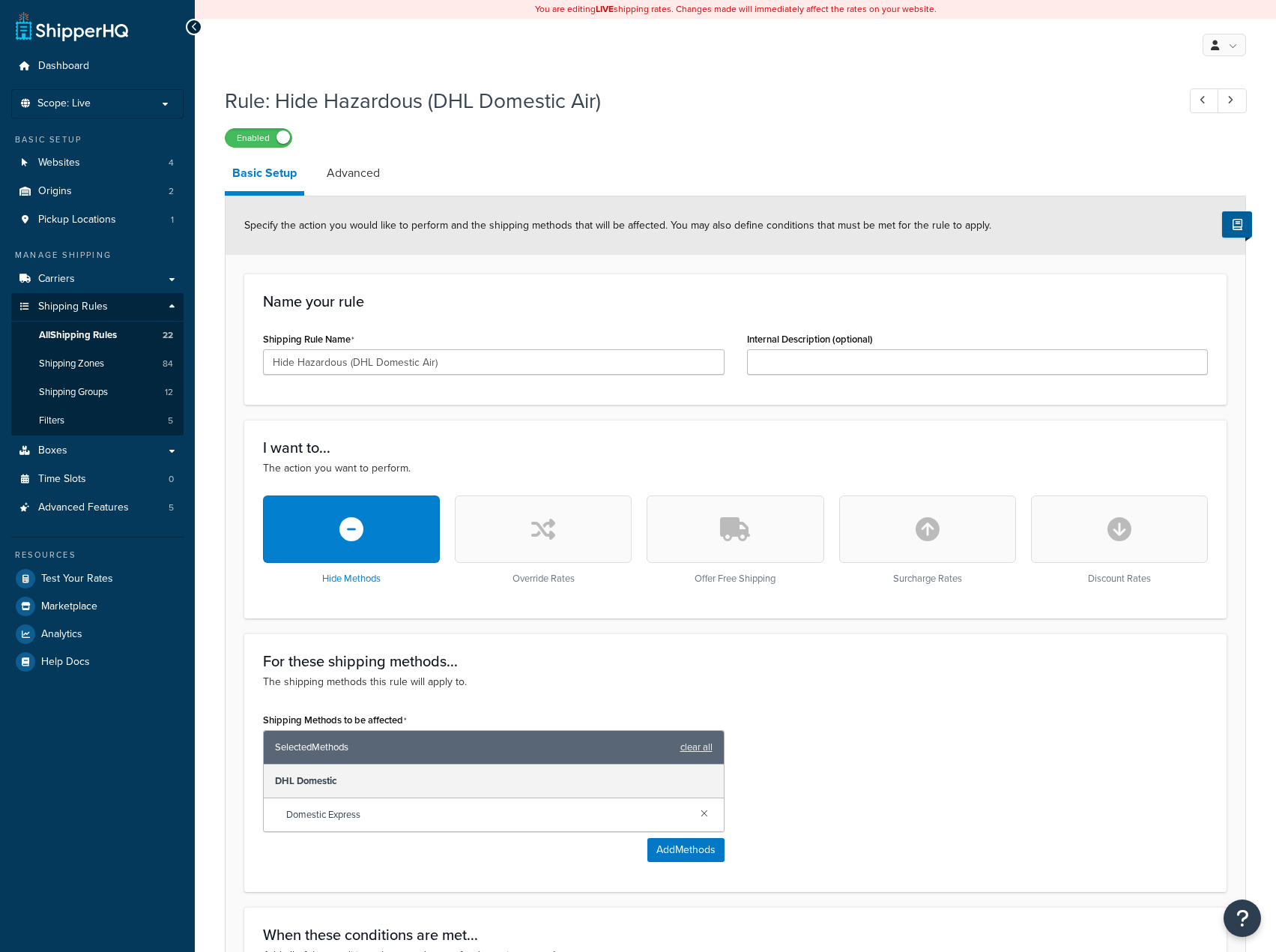 The image size is (1276, 952). Describe the element at coordinates (98, 392) in the screenshot. I see `li: Shipping Groups` at that location.